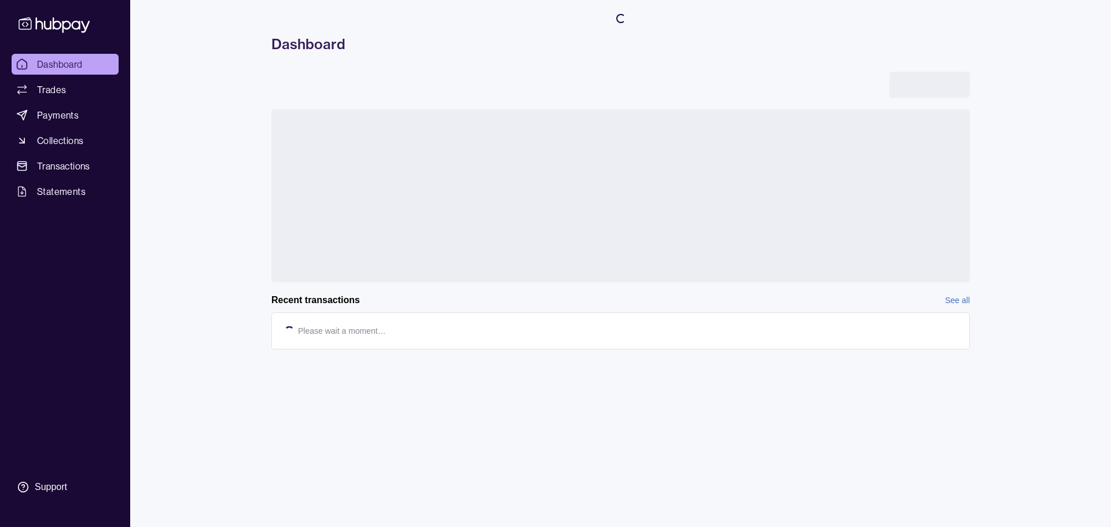  I want to click on h2: Recent transactions, so click(315, 300).